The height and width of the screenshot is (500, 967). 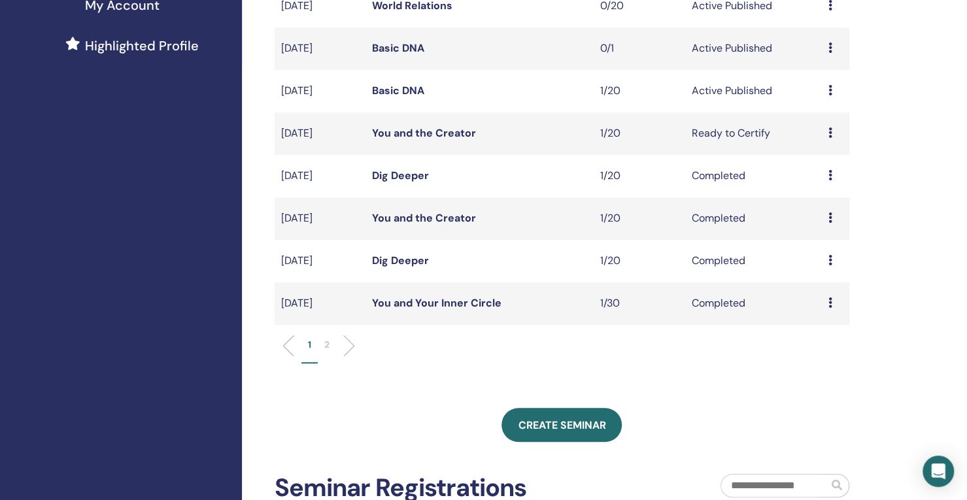 I want to click on td: 0/1, so click(x=639, y=48).